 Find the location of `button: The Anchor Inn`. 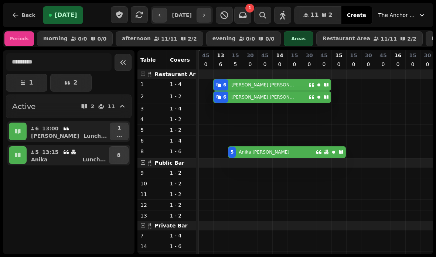

button: The Anchor Inn is located at coordinates (402, 15).